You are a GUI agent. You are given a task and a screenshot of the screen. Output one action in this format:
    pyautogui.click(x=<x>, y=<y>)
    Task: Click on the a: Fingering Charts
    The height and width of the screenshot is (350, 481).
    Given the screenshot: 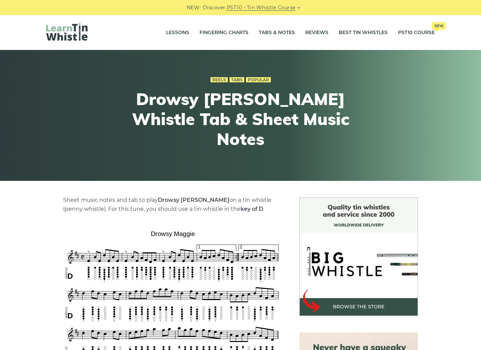 What is the action you would take?
    pyautogui.click(x=224, y=33)
    